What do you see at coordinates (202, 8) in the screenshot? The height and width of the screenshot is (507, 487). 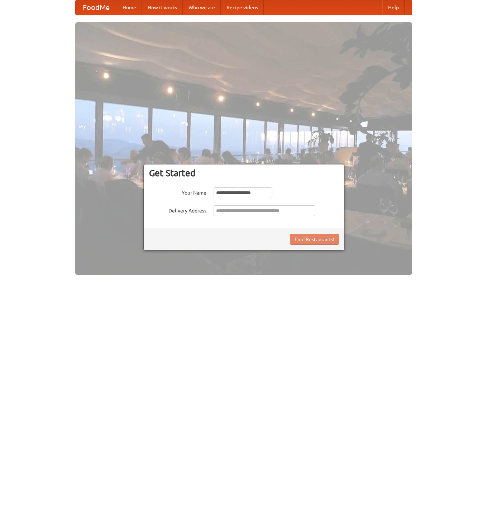 I see `a: Who we are` at bounding box center [202, 8].